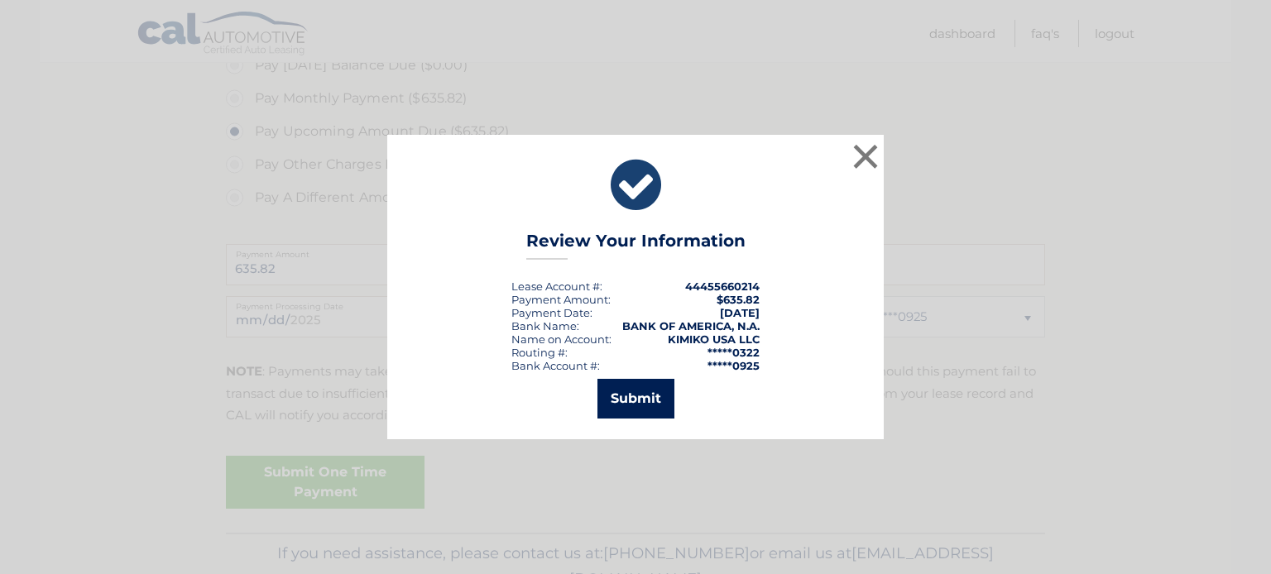 This screenshot has width=1271, height=574. Describe the element at coordinates (545, 326) in the screenshot. I see `div: Bank Name:` at that location.